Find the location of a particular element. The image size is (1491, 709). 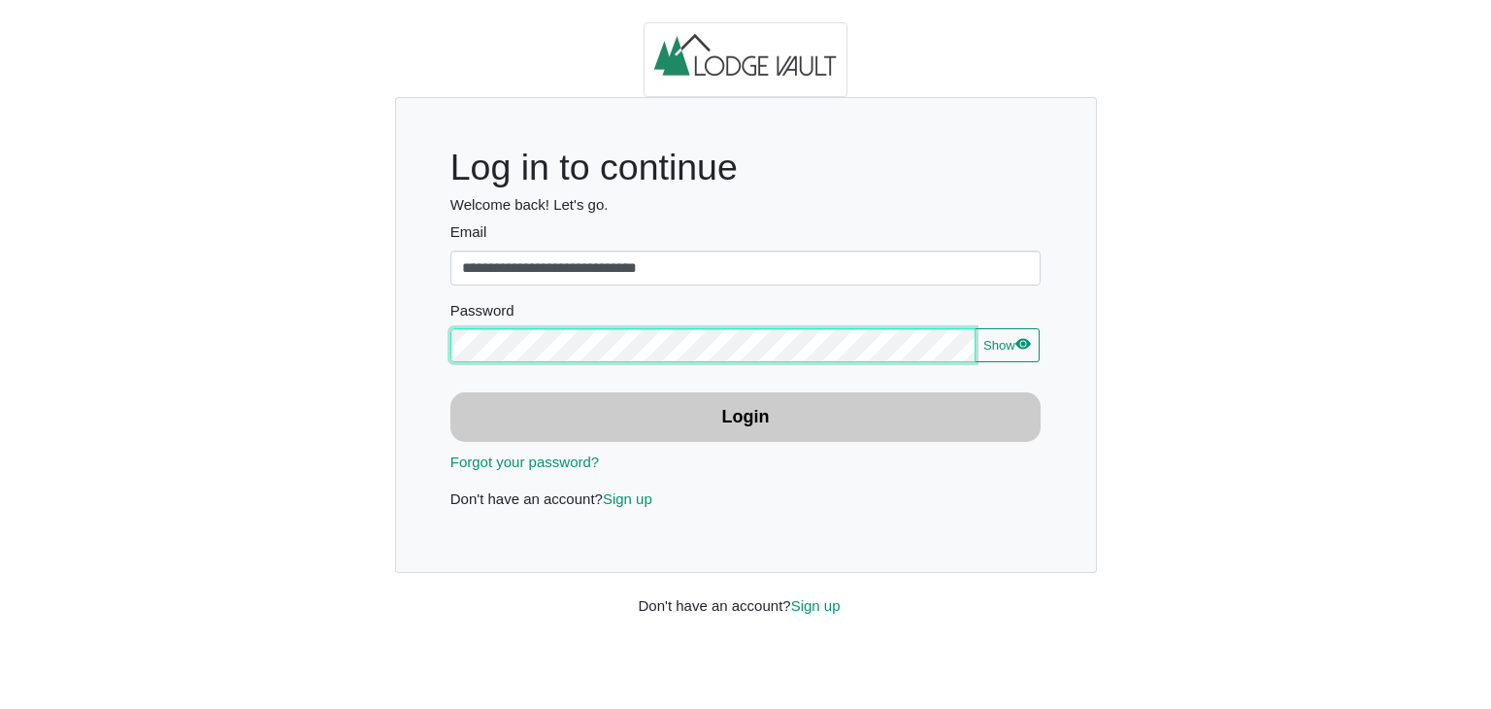

img: logo.2b93711c.jpg is located at coordinates (746, 60).